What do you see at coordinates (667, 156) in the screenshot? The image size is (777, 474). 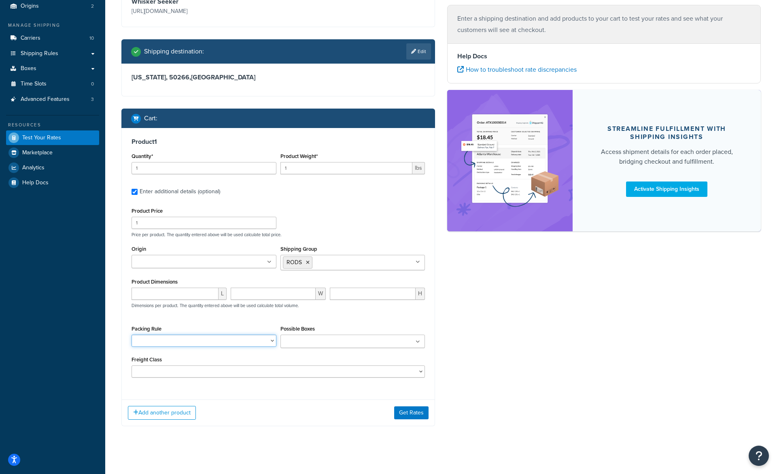 I see `div: Access shipment details for each order placed, bridging checkout and fulfillment.` at bounding box center [667, 156].